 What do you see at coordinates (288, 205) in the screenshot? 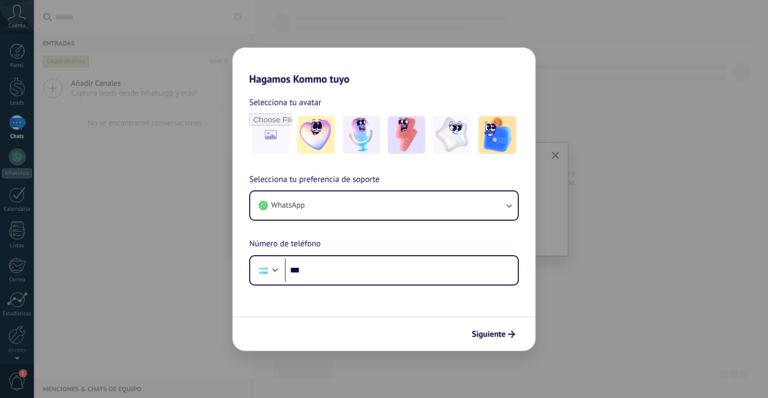
I see `span: WhatsApp` at bounding box center [288, 205].